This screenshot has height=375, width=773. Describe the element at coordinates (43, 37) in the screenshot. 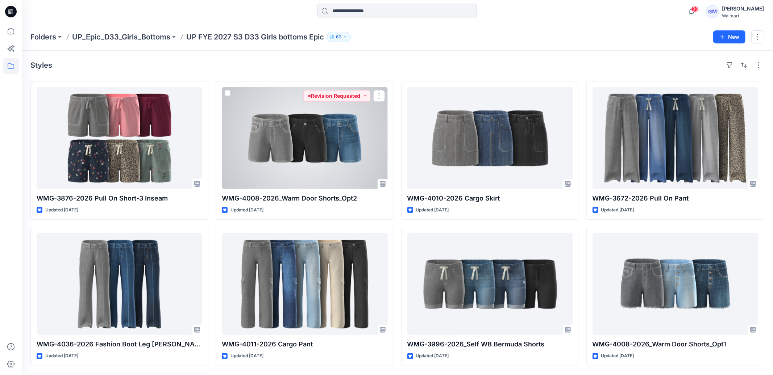

I see `a: Folders` at that location.